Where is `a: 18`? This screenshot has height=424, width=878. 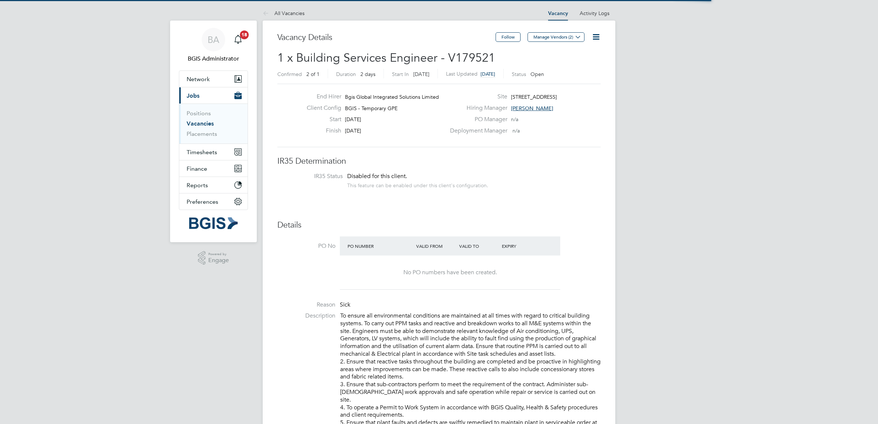
a: 18 is located at coordinates (238, 40).